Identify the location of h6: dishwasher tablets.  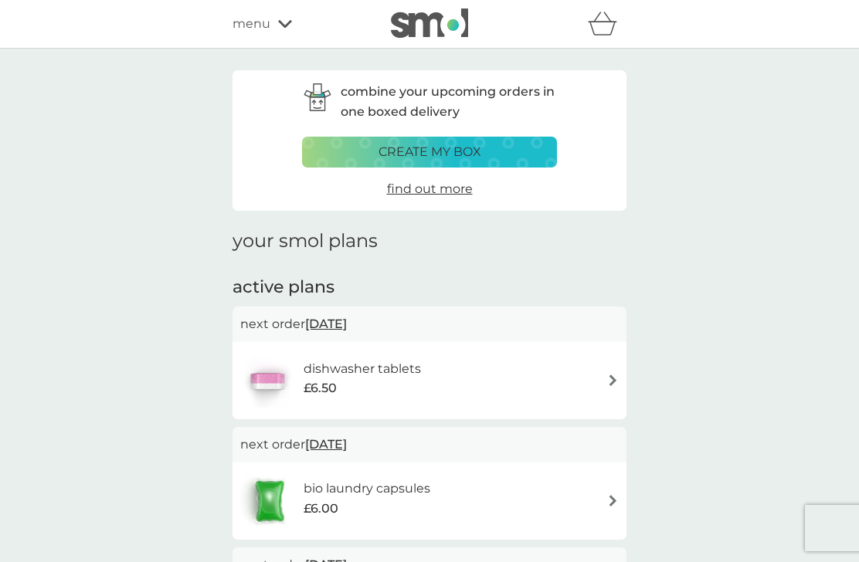
(362, 369).